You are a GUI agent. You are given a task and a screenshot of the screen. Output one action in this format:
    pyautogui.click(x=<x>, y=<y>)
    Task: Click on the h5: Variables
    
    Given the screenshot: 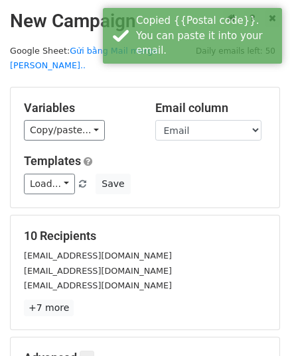 What is the action you would take?
    pyautogui.click(x=80, y=108)
    